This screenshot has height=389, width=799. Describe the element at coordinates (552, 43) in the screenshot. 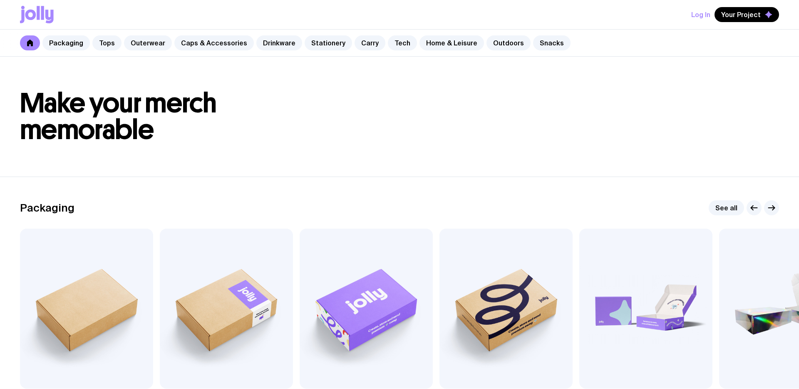

I see `a: Snacks` at that location.